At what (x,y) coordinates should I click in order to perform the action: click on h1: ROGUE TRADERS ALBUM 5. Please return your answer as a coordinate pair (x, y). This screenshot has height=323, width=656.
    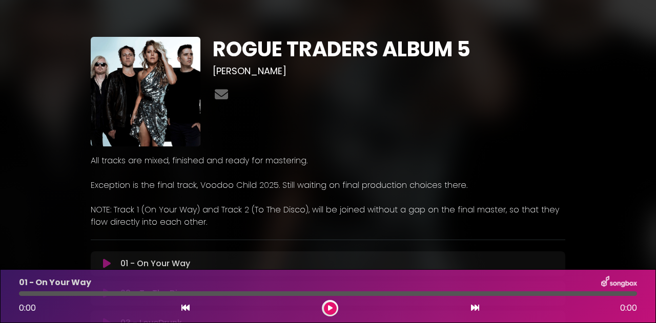
    Looking at the image, I should click on (389, 49).